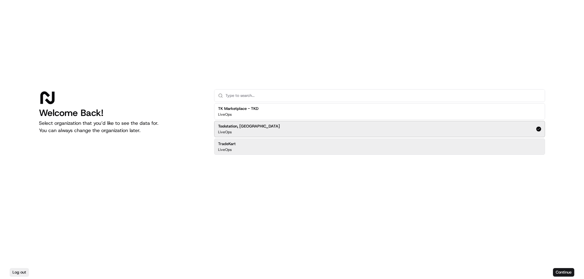 The height and width of the screenshot is (279, 584). I want to click on p: Select organization that you’d like to see the data for. You can always change the organization l..., so click(122, 127).